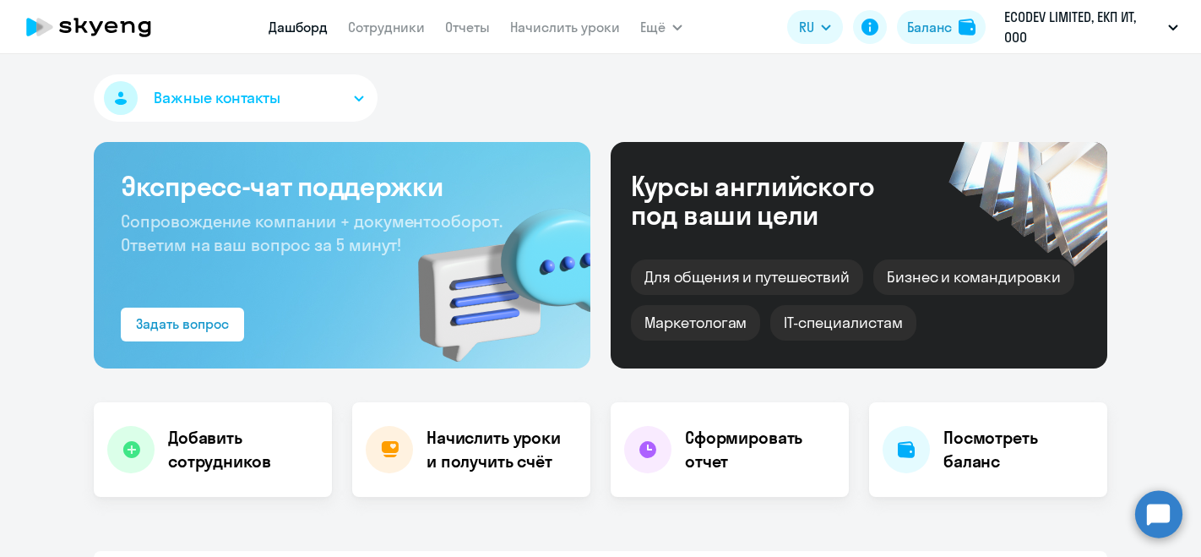  Describe the element at coordinates (974, 277) in the screenshot. I see `div: Бизнес и командировки` at that location.